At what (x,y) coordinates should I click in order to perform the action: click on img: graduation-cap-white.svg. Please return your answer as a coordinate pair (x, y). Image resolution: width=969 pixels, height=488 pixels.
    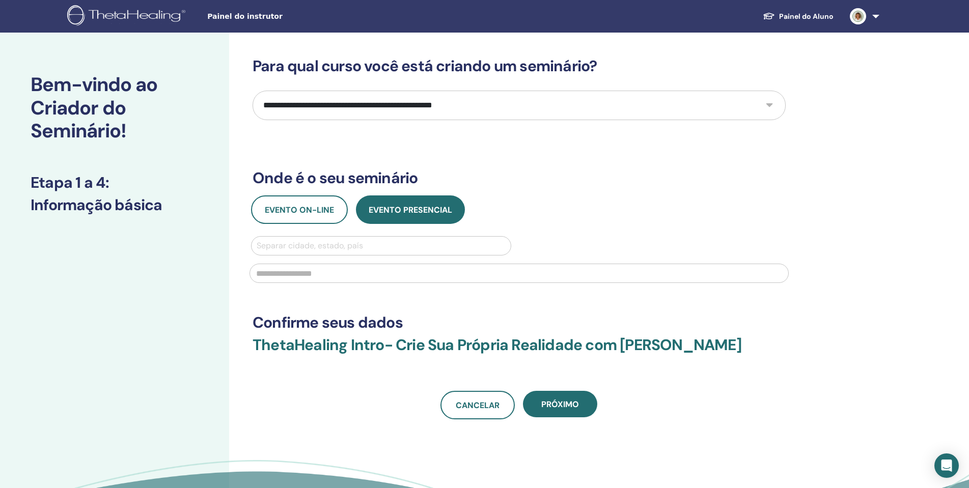
    Looking at the image, I should click on (769, 16).